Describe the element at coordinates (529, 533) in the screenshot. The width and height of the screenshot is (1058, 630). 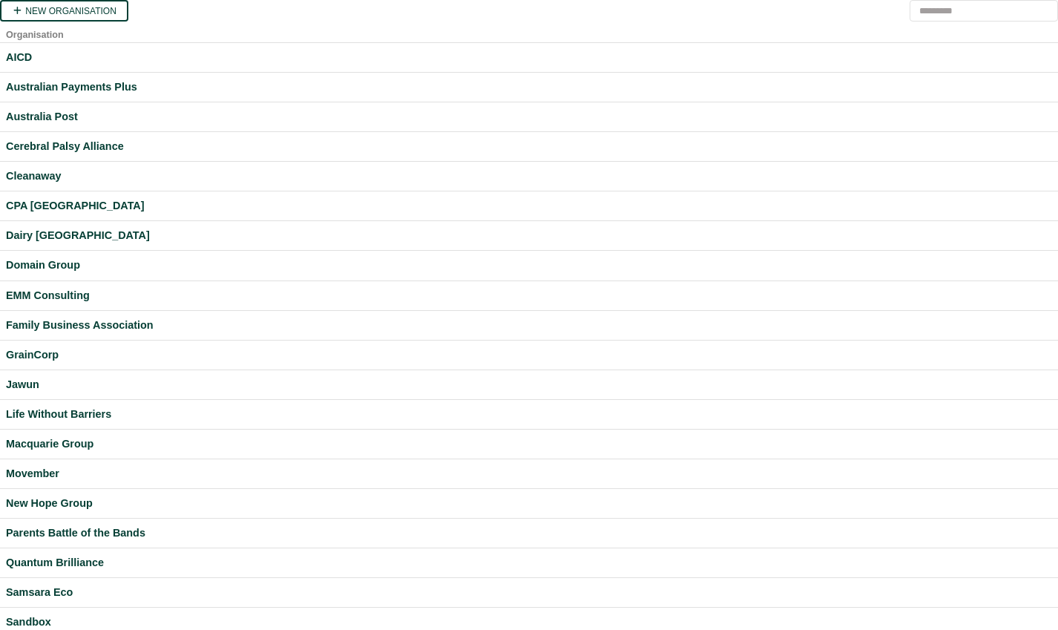
I see `a: Parents Battle of the Bands` at that location.